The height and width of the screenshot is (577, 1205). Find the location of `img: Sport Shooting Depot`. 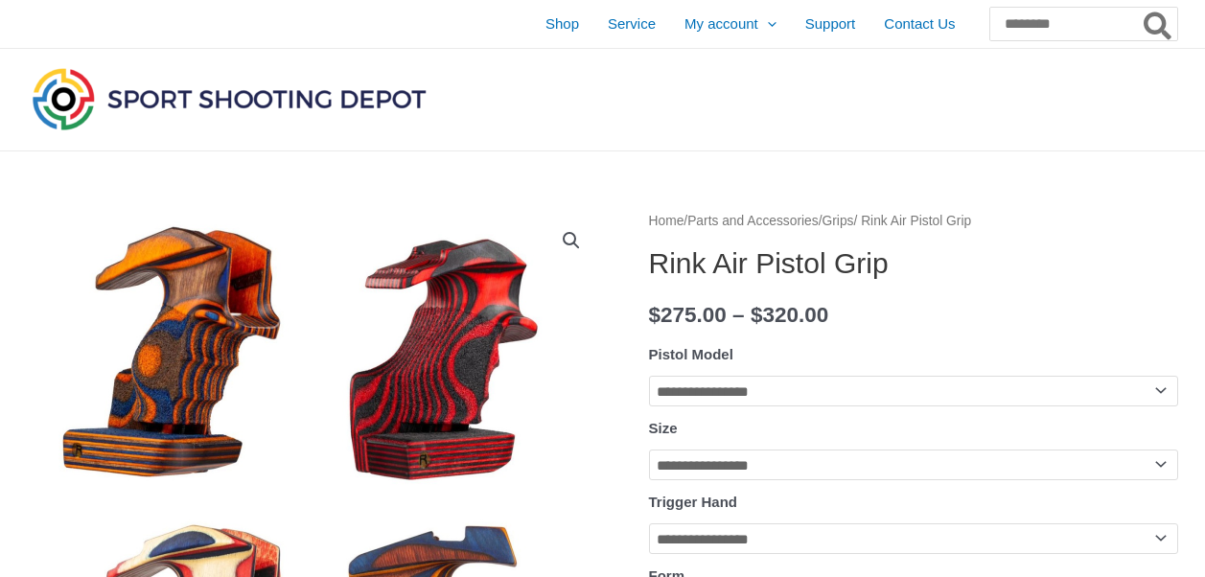

img: Sport Shooting Depot is located at coordinates (229, 99).